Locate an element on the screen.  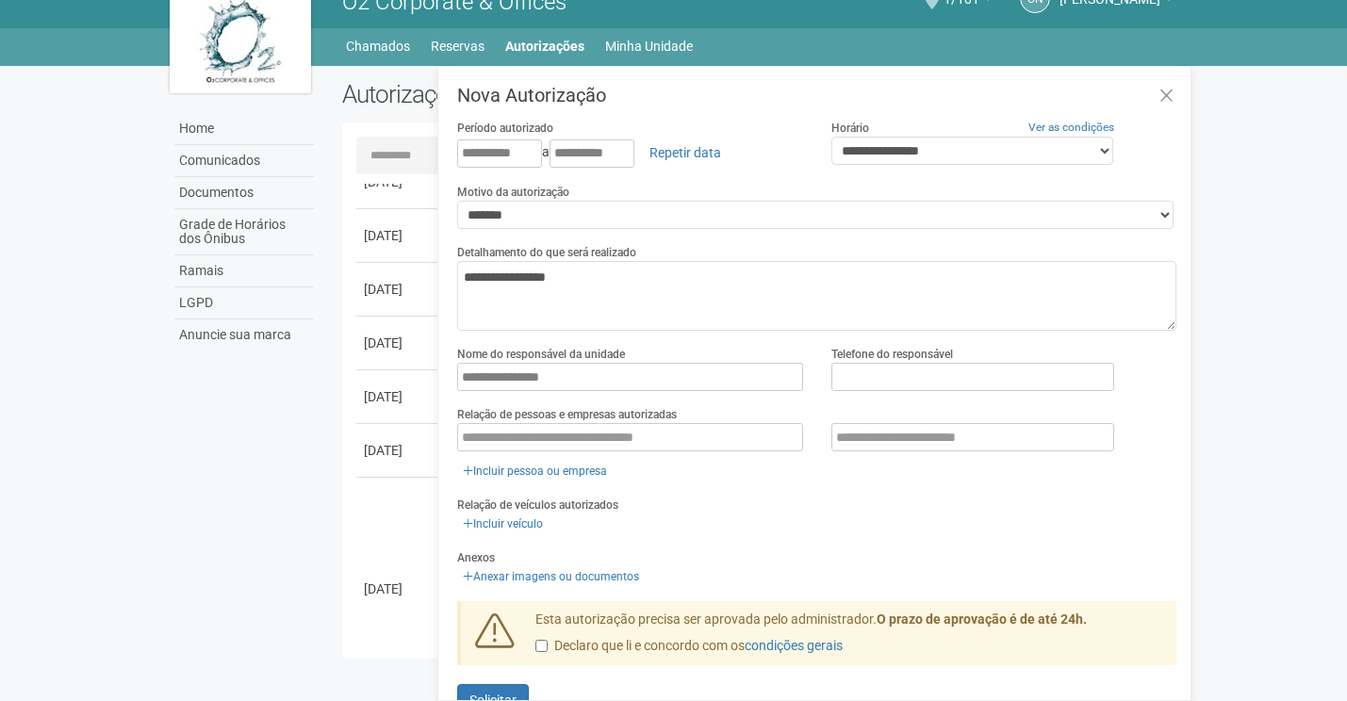
h2: Autorizações is located at coordinates (544, 94).